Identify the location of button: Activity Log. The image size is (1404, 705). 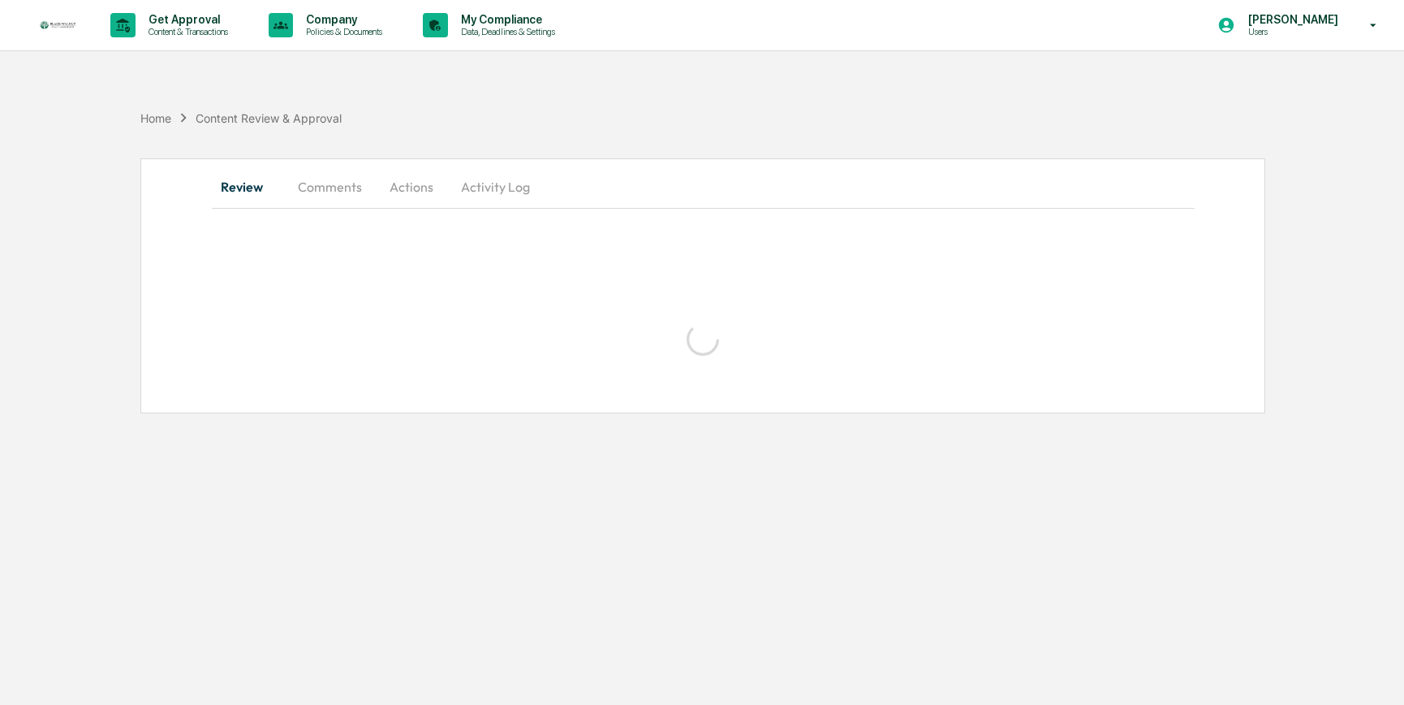
(495, 187).